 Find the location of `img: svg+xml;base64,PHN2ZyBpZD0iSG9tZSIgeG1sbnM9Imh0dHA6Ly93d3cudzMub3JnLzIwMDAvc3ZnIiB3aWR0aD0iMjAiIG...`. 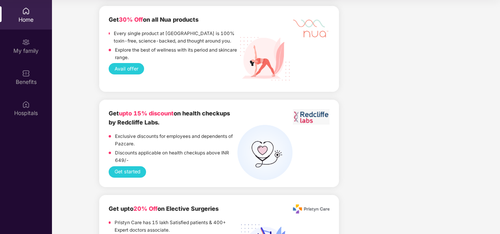

img: svg+xml;base64,PHN2ZyBpZD0iSG9tZSIgeG1sbnM9Imh0dHA6Ly93d3cudzMub3JnLzIwMDAvc3ZnIiB3aWR0aD0iMjAiIG... is located at coordinates (26, 11).